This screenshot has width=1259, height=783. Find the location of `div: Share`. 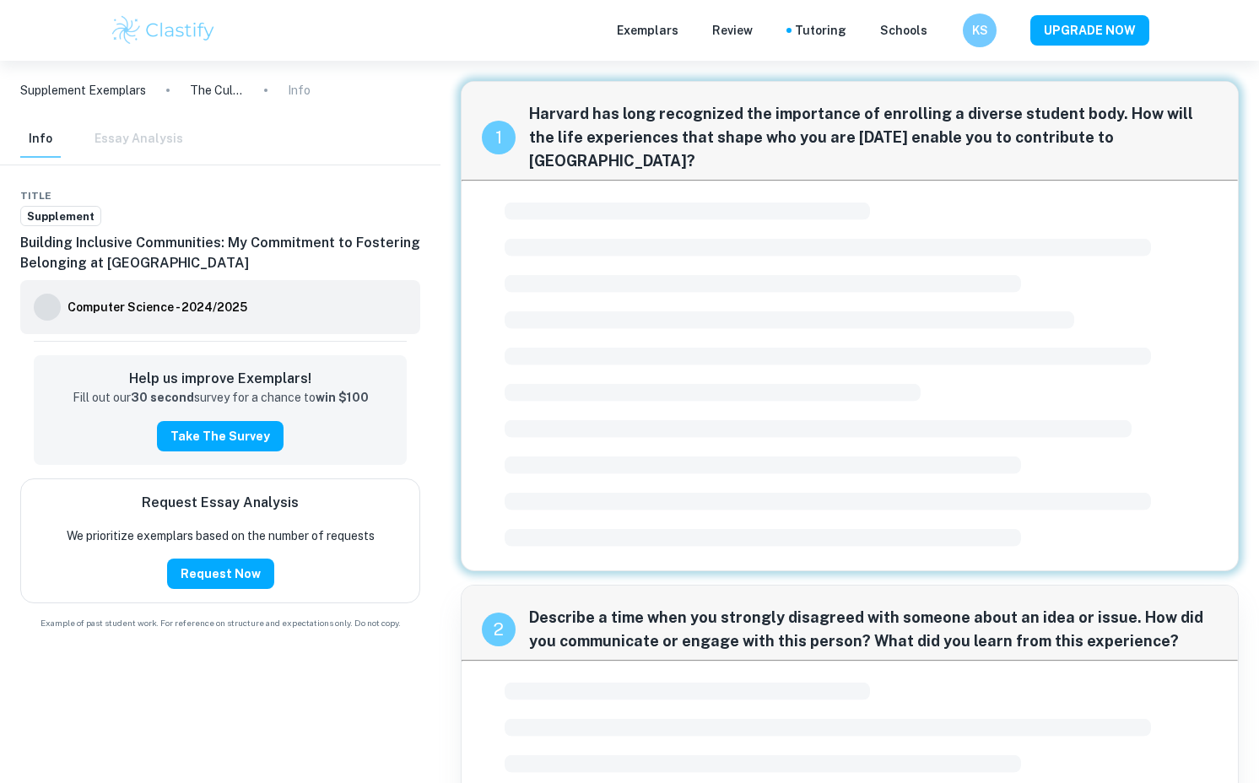

div: Share is located at coordinates (380, 196).